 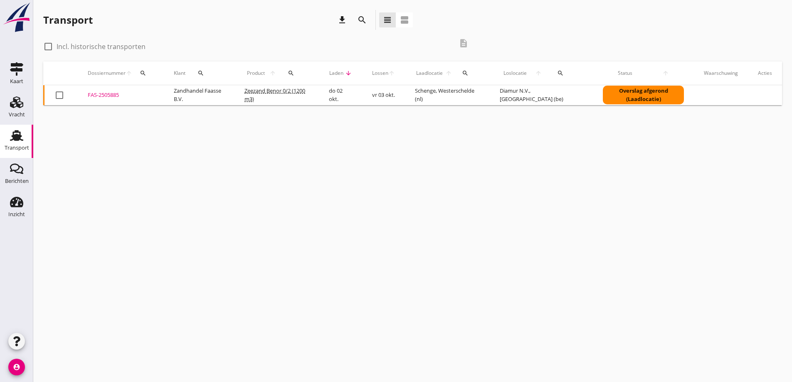 What do you see at coordinates (336, 73) in the screenshot?
I see `span: Laden` at bounding box center [336, 73].